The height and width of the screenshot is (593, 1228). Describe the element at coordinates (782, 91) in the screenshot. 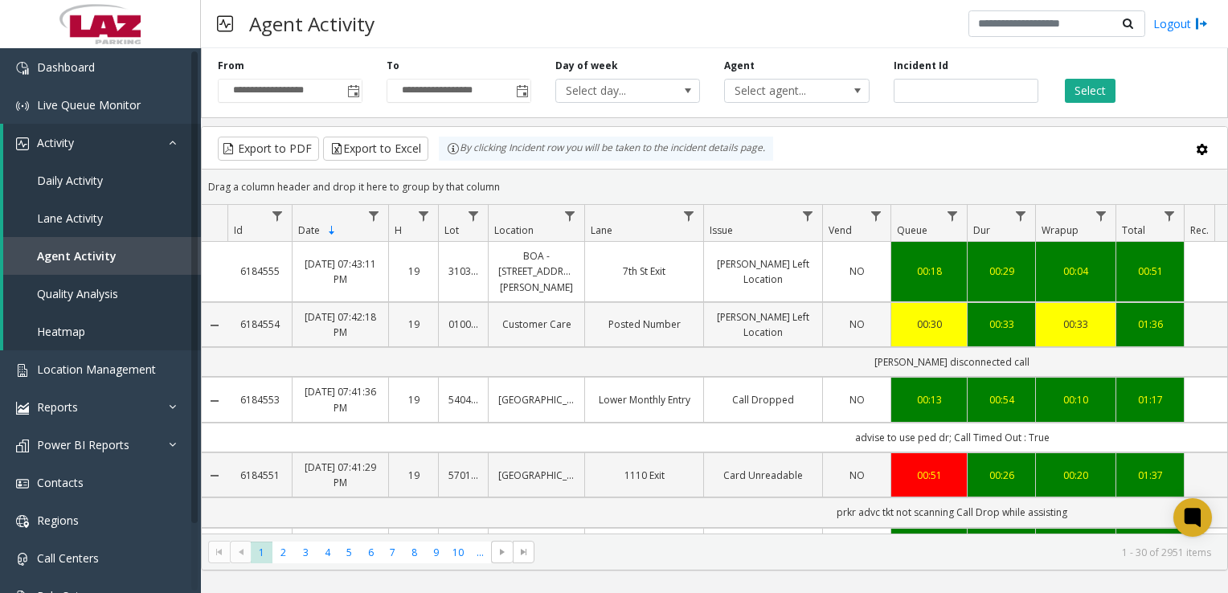

I see `span: Select agent...` at that location.